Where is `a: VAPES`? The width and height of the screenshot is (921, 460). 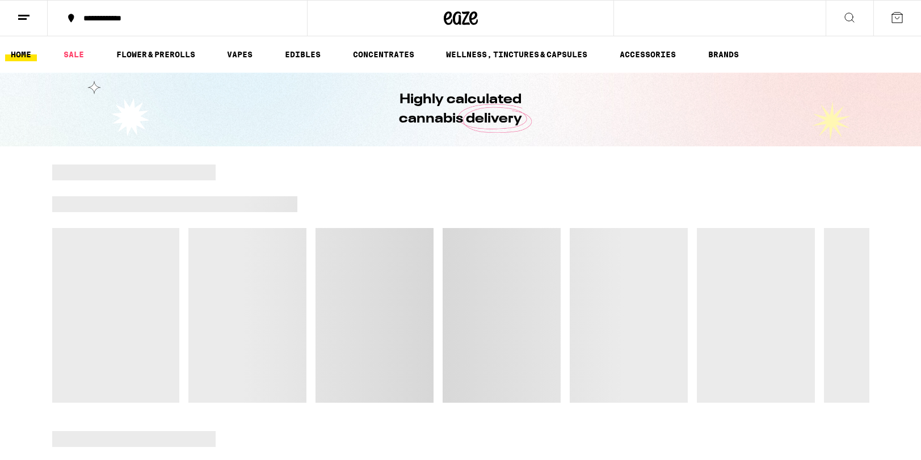
a: VAPES is located at coordinates (240, 54).